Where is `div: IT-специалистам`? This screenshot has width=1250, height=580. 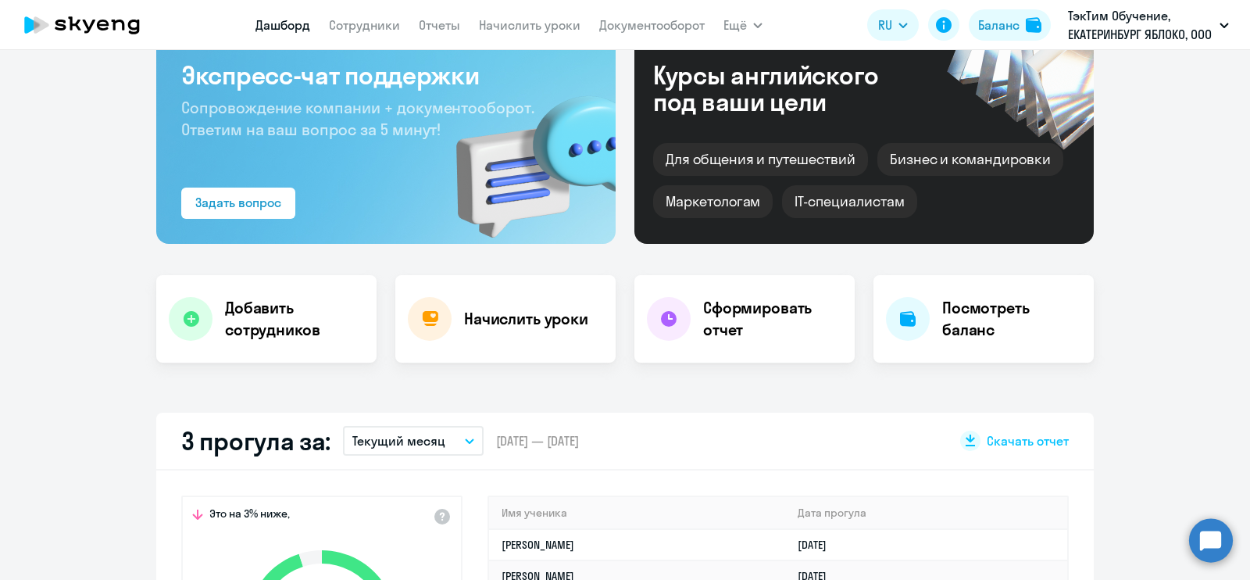 div: IT-специалистам is located at coordinates (849, 202).